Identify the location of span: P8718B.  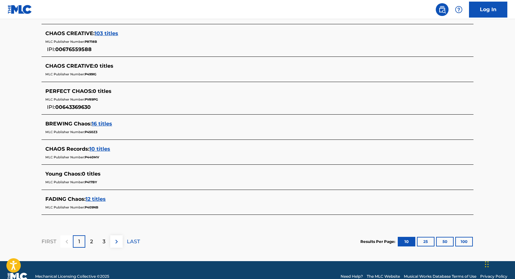
(91, 42).